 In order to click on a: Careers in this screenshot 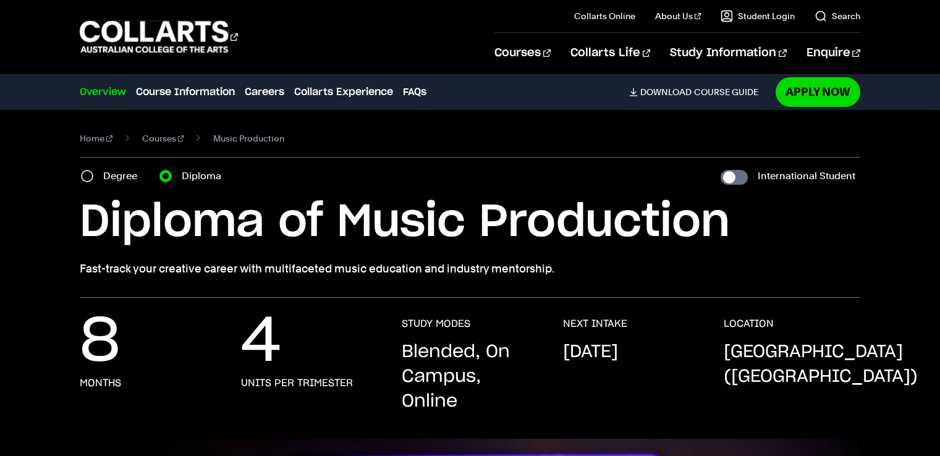, I will do `click(264, 92)`.